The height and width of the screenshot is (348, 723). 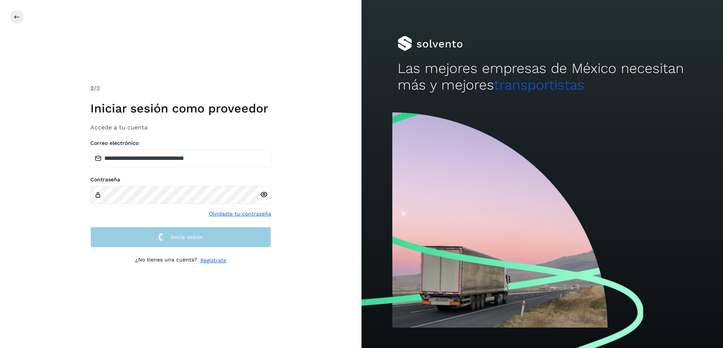 What do you see at coordinates (240, 214) in the screenshot?
I see `a: Olvidaste tu contraseña` at bounding box center [240, 214].